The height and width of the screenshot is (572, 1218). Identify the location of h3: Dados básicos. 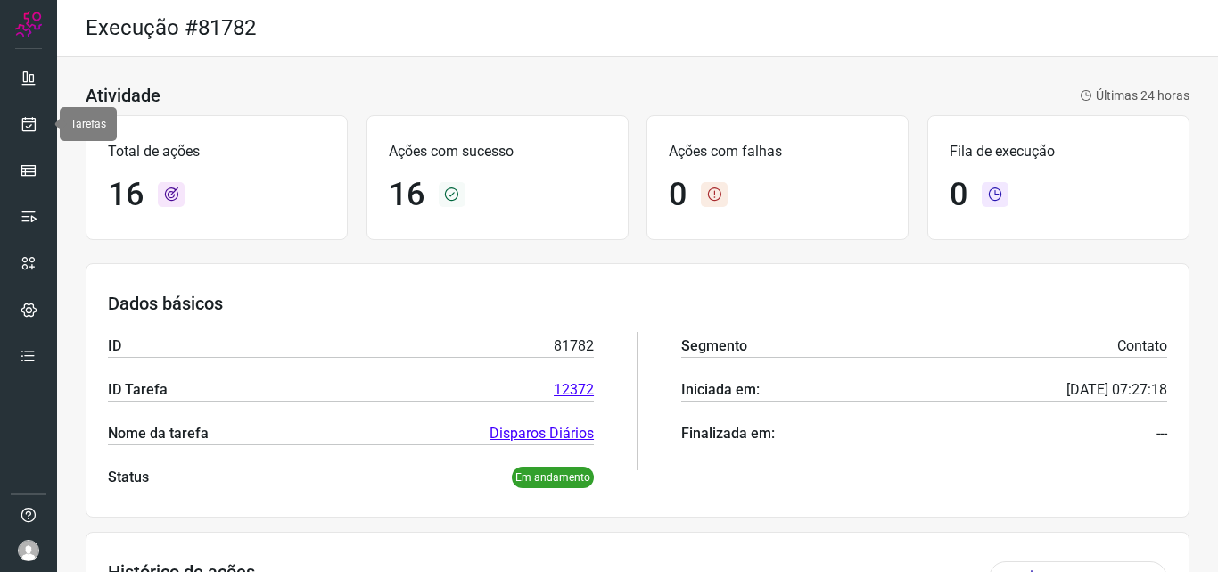
(638, 303).